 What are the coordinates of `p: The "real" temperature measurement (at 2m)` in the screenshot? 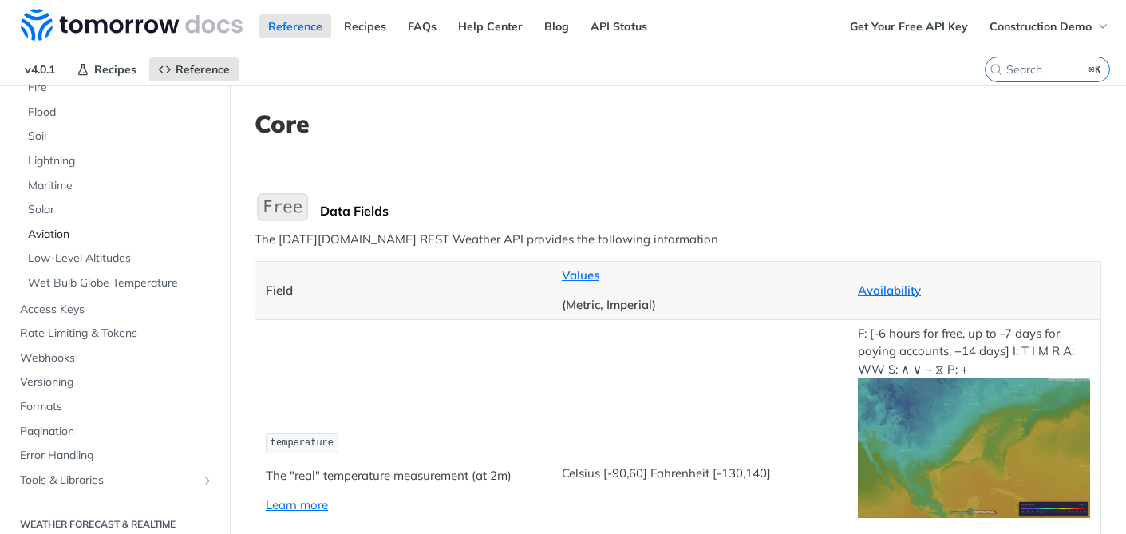 It's located at (403, 476).